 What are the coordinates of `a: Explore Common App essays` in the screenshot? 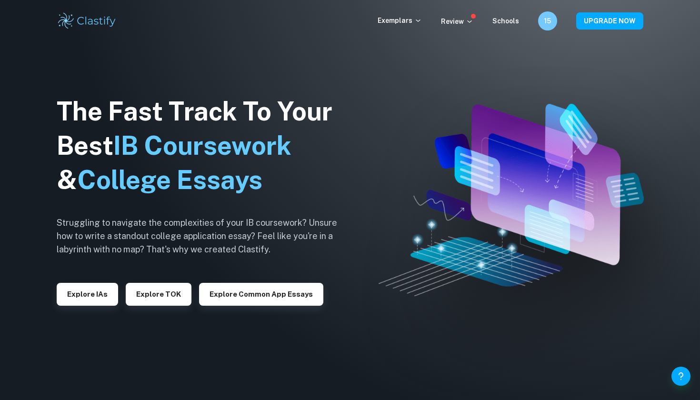 It's located at (261, 293).